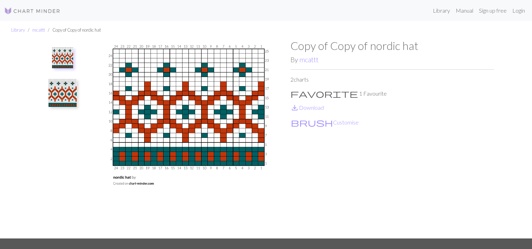 The height and width of the screenshot is (249, 532). What do you see at coordinates (392, 79) in the screenshot?
I see `p: 2 charts` at bounding box center [392, 79].